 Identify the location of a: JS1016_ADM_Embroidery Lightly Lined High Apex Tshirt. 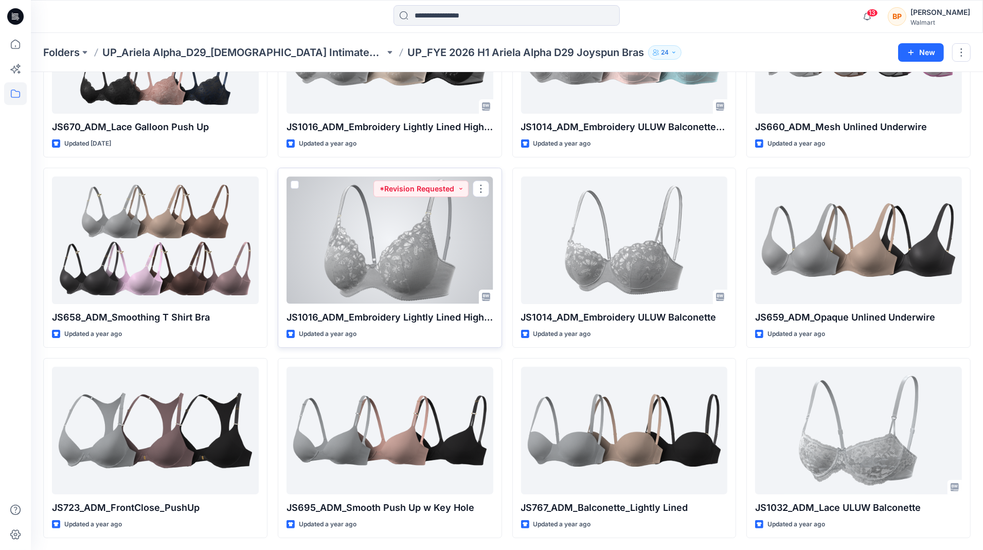
(390, 240).